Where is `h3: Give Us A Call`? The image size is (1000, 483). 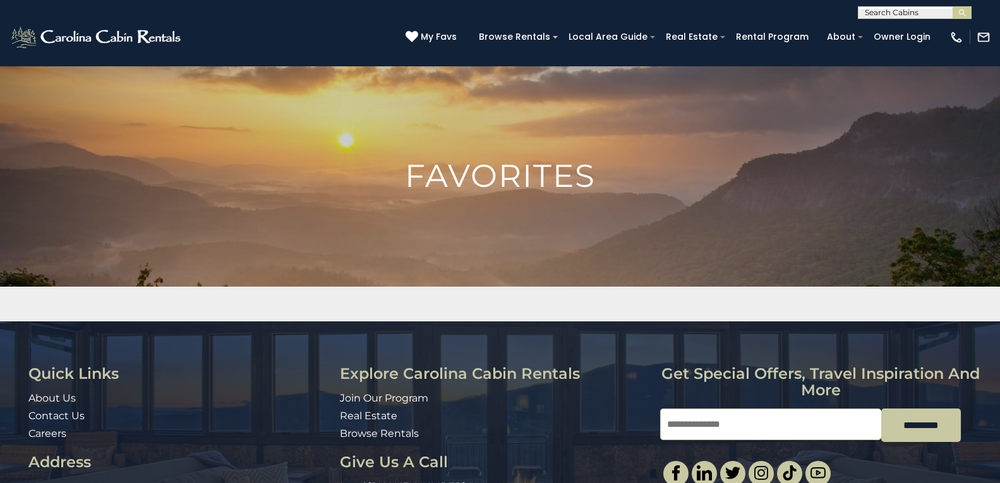
h3: Give Us A Call is located at coordinates (495, 463).